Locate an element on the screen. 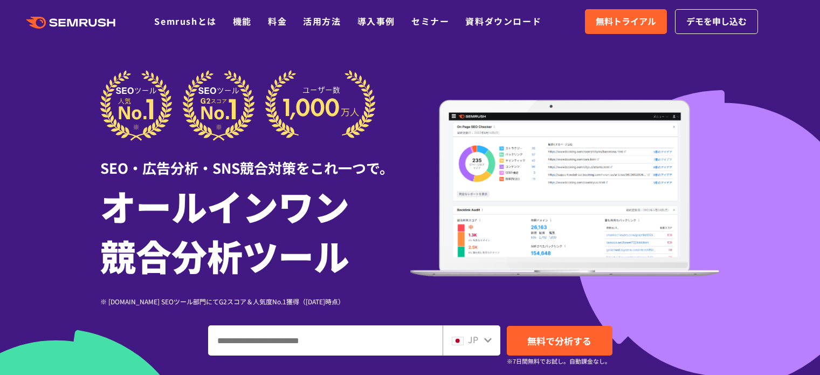 The width and height of the screenshot is (820, 375). a: デモを申し込む is located at coordinates (717, 22).